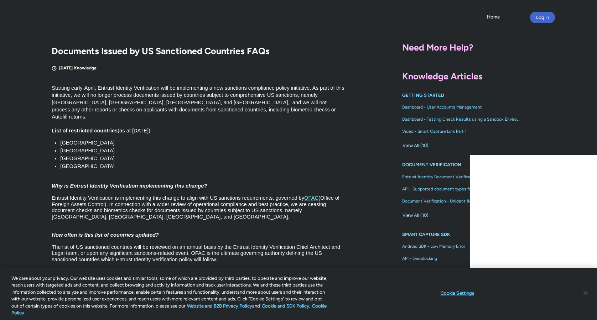 The width and height of the screenshot is (597, 320). What do you see at coordinates (461, 259) in the screenshot?
I see `a: API - Geoblocking` at bounding box center [461, 259].